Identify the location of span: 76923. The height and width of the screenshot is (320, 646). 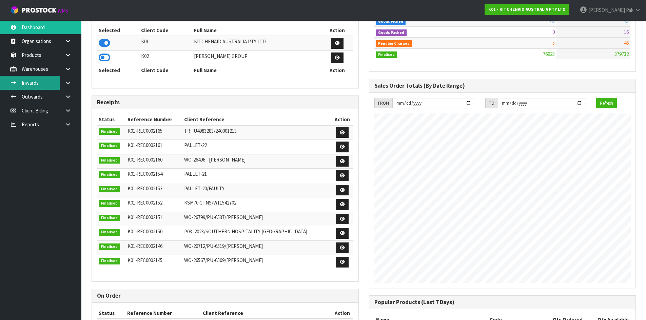
(549, 54).